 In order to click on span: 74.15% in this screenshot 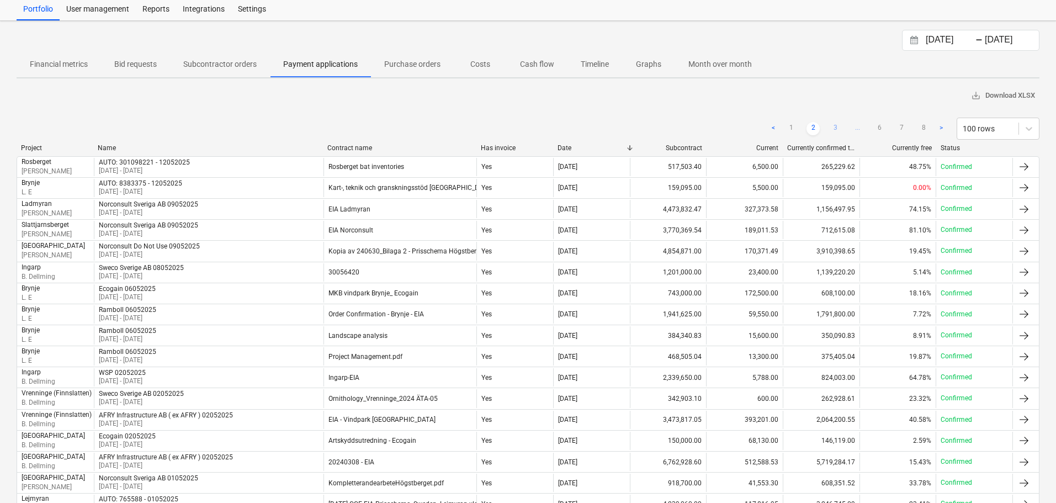, I will do `click(920, 209)`.